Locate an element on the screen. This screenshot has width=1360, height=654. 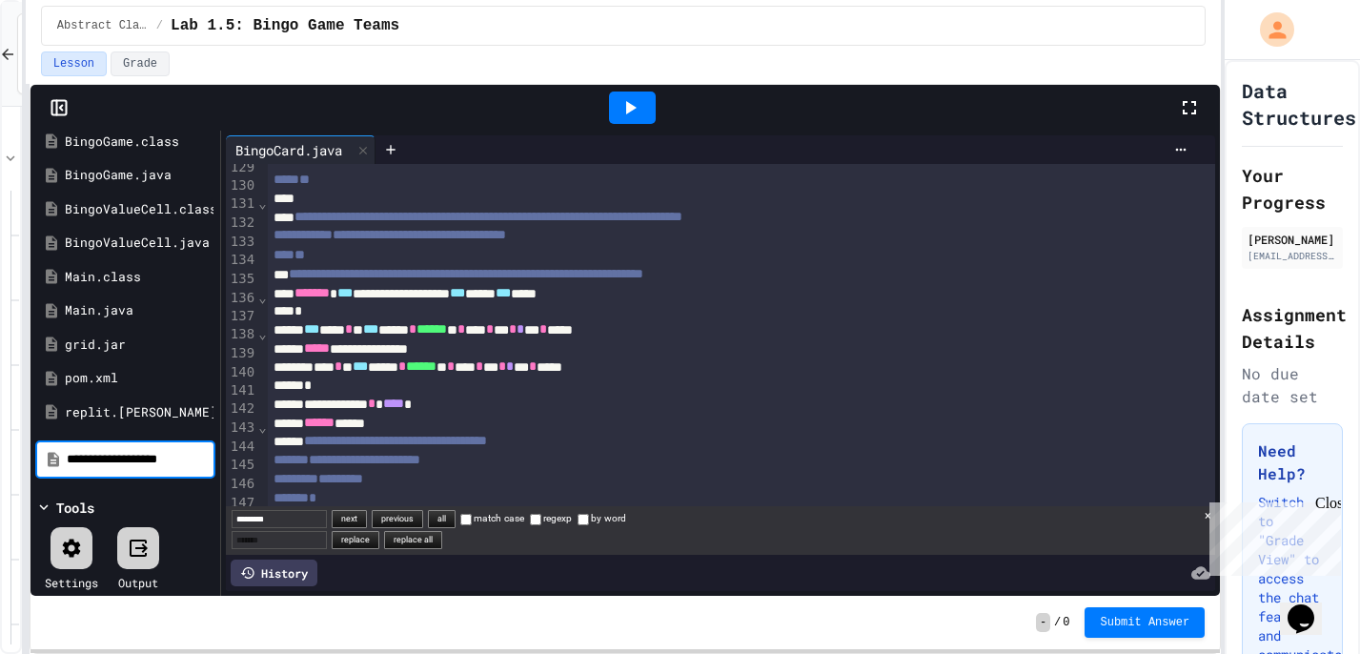
div: 137 is located at coordinates (241, 317).